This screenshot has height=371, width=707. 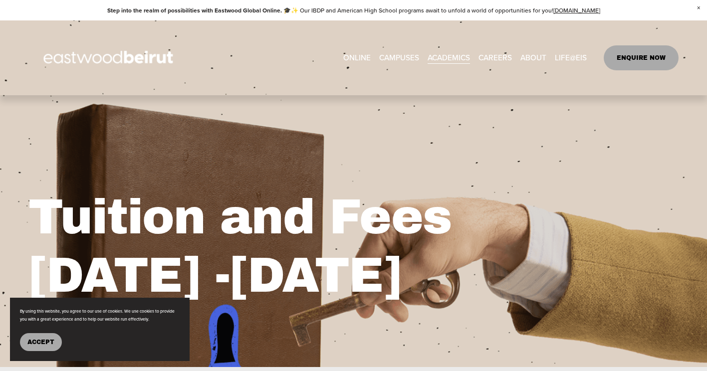 I want to click on img: EastwoodIS Global Site, so click(x=110, y=58).